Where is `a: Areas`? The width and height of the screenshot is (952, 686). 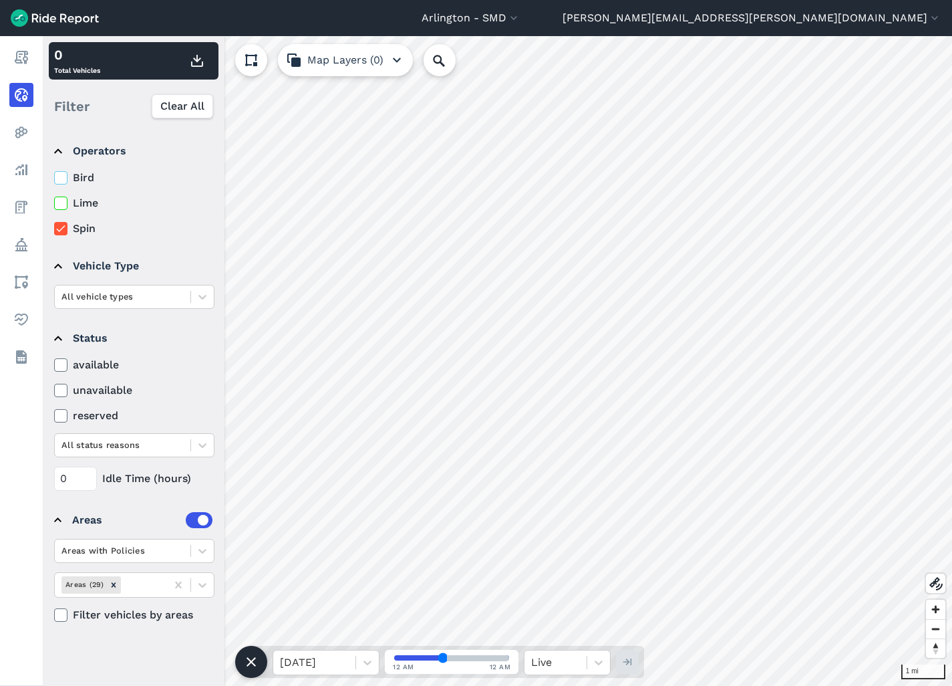 a: Areas is located at coordinates (21, 282).